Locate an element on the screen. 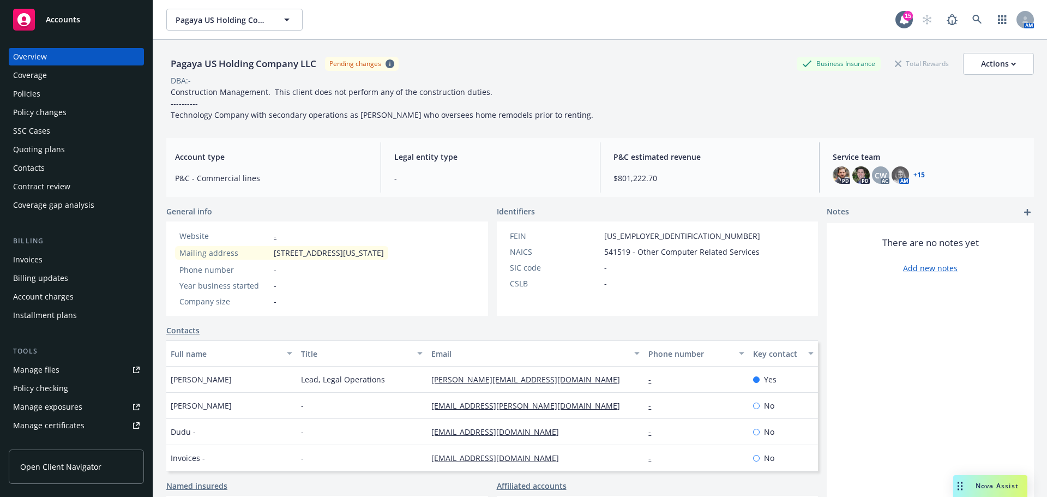 Image resolution: width=1047 pixels, height=497 pixels. div: DBA: - is located at coordinates (180, 80).